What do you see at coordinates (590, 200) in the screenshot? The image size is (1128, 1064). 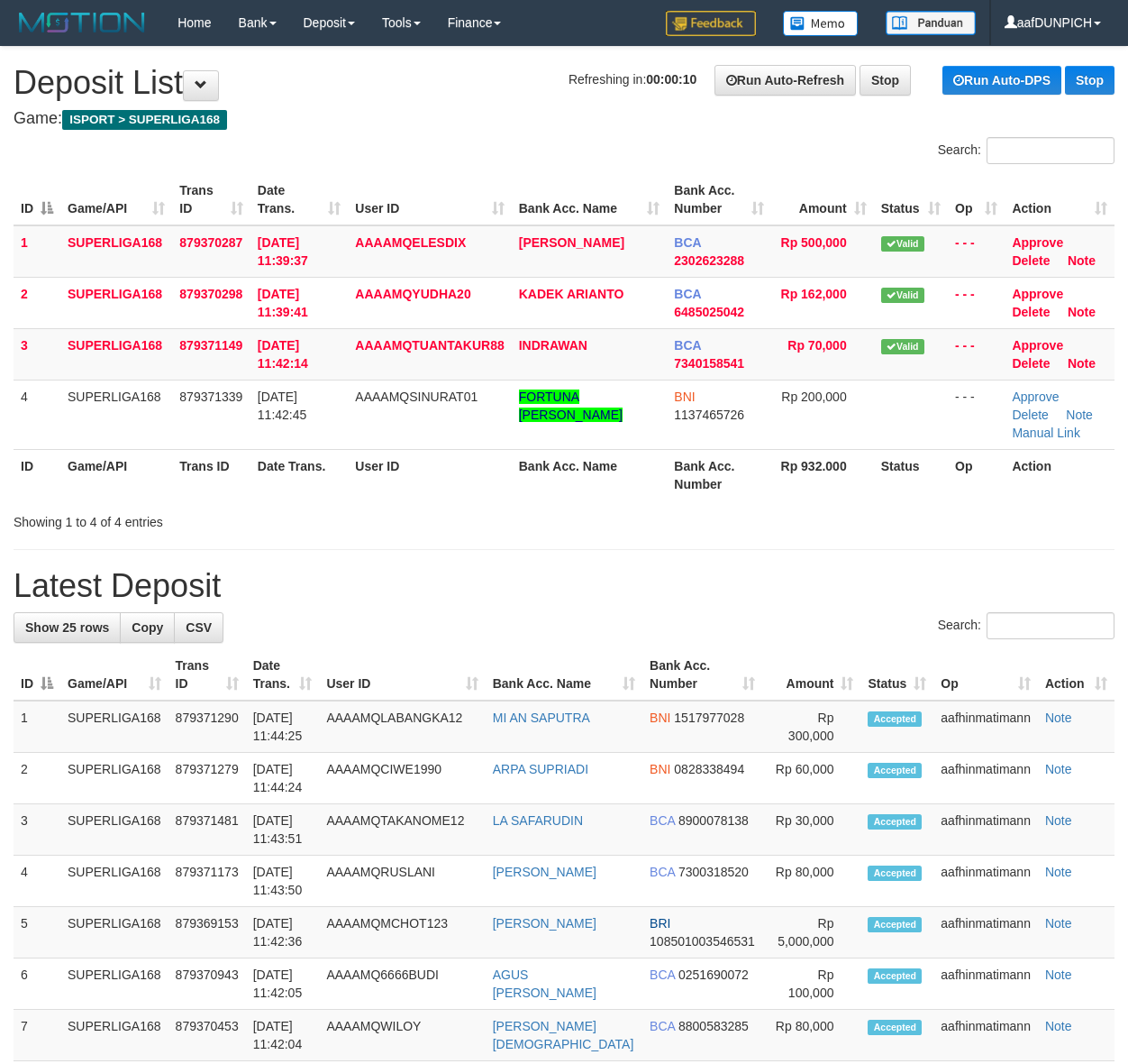 I see `th: Bank Acc. Name: activate to sort column ascending` at bounding box center [590, 200].